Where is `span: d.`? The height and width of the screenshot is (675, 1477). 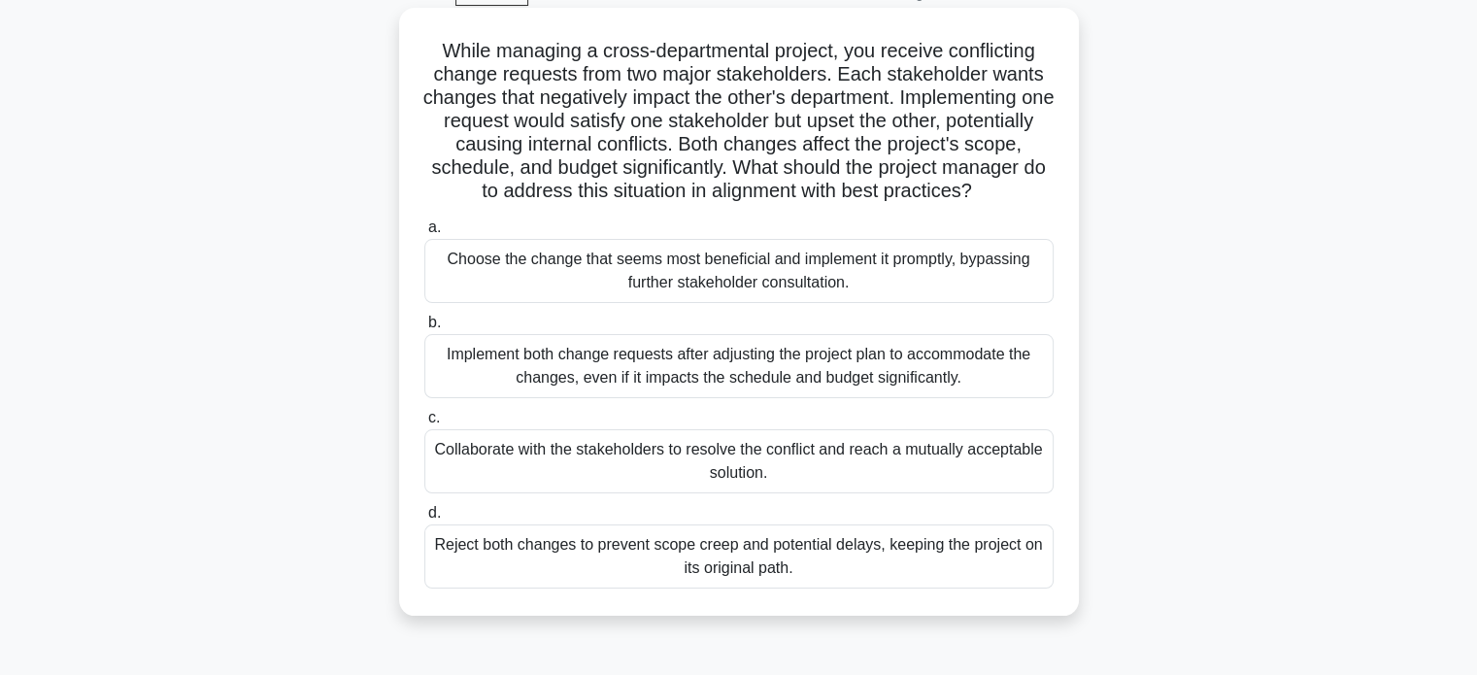
span: d. is located at coordinates (434, 512).